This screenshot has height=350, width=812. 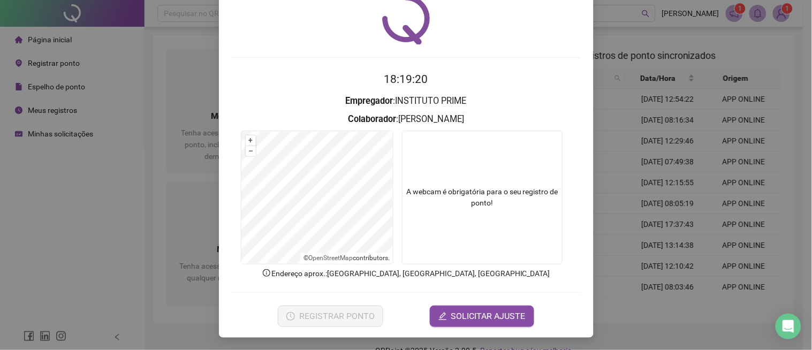 I want to click on a: OpenStreetMap, so click(x=330, y=258).